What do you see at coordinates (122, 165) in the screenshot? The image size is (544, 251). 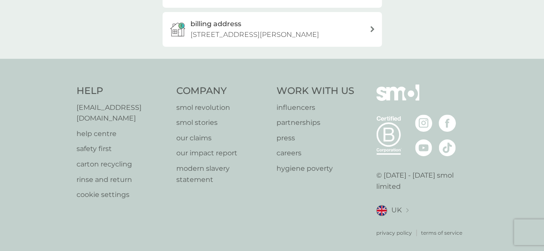 I see `p: carton recycling` at bounding box center [122, 165].